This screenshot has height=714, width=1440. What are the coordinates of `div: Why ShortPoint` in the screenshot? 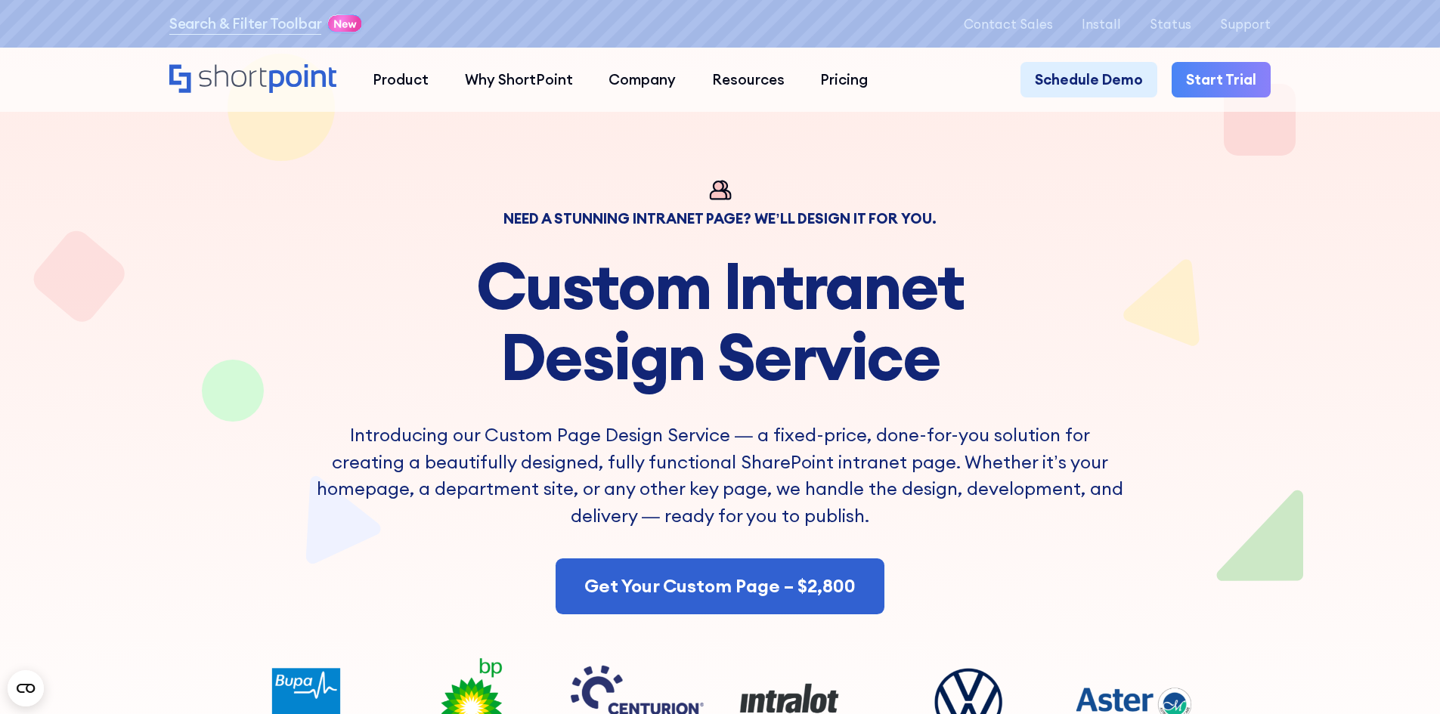 It's located at (519, 79).